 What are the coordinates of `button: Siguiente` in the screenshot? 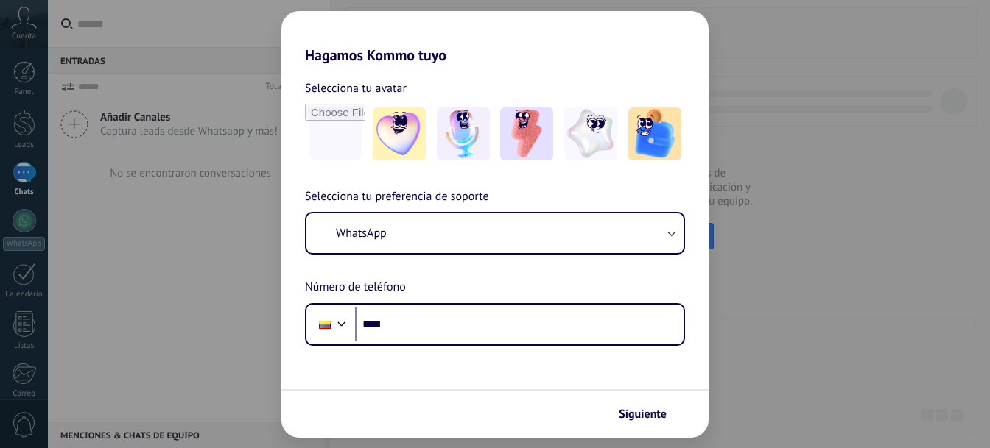 It's located at (649, 415).